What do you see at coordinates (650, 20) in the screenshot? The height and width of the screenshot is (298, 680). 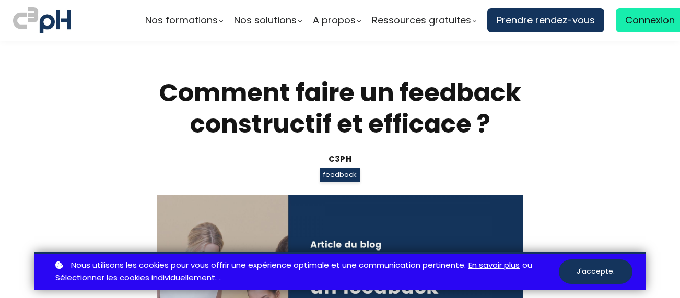 I see `span: Connexion` at bounding box center [650, 20].